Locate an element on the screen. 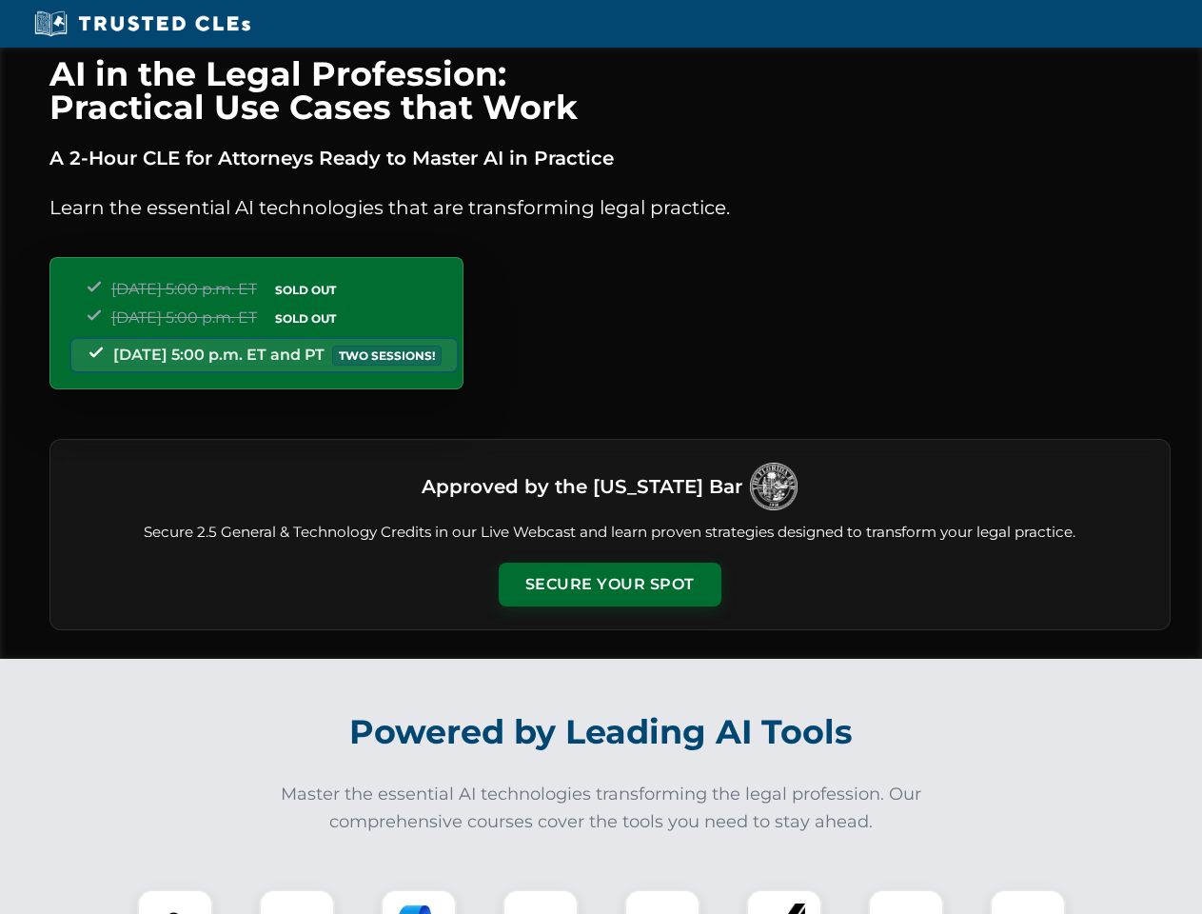 This screenshot has width=1202, height=914. p: A 2-Hour CLE for Attorneys Ready to Master AI in Practice is located at coordinates (610, 158).